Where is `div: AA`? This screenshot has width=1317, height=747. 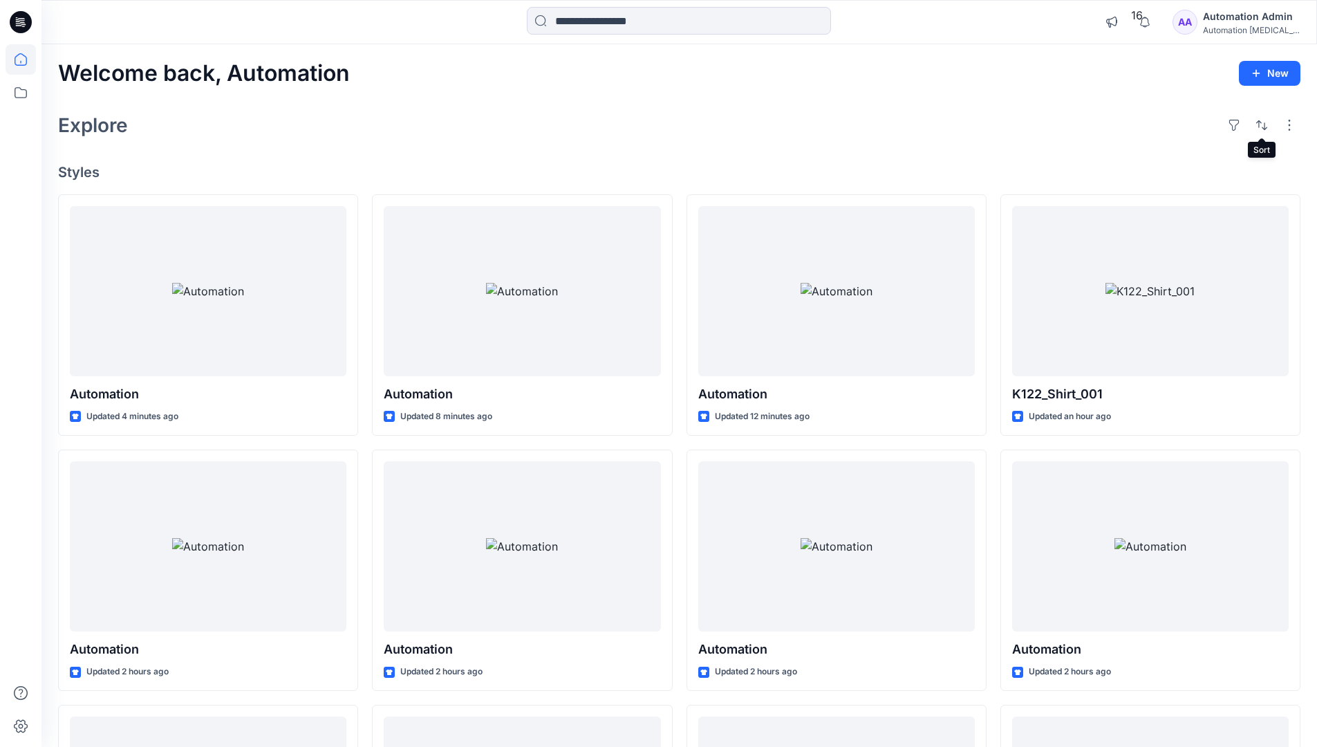 div: AA is located at coordinates (1185, 22).